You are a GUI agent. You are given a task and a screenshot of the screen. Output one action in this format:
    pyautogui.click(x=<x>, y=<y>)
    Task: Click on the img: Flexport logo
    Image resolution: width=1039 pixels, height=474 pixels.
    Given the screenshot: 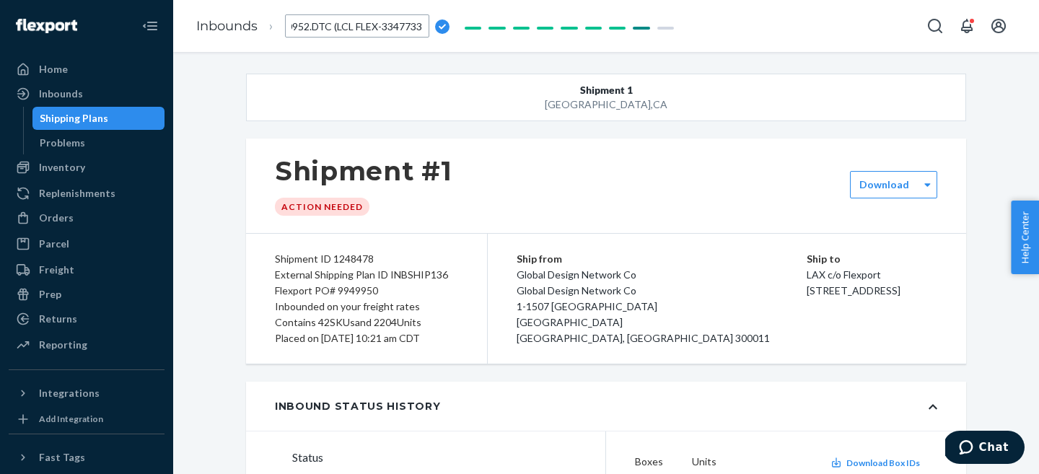 What is the action you would take?
    pyautogui.click(x=46, y=26)
    